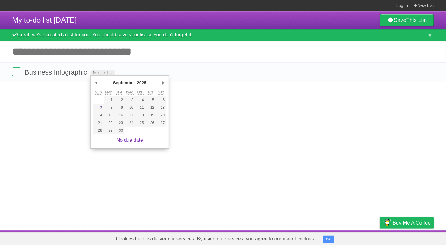 The height and width of the screenshot is (245, 446). What do you see at coordinates (140, 100) in the screenshot?
I see `button: 4` at bounding box center [140, 100].